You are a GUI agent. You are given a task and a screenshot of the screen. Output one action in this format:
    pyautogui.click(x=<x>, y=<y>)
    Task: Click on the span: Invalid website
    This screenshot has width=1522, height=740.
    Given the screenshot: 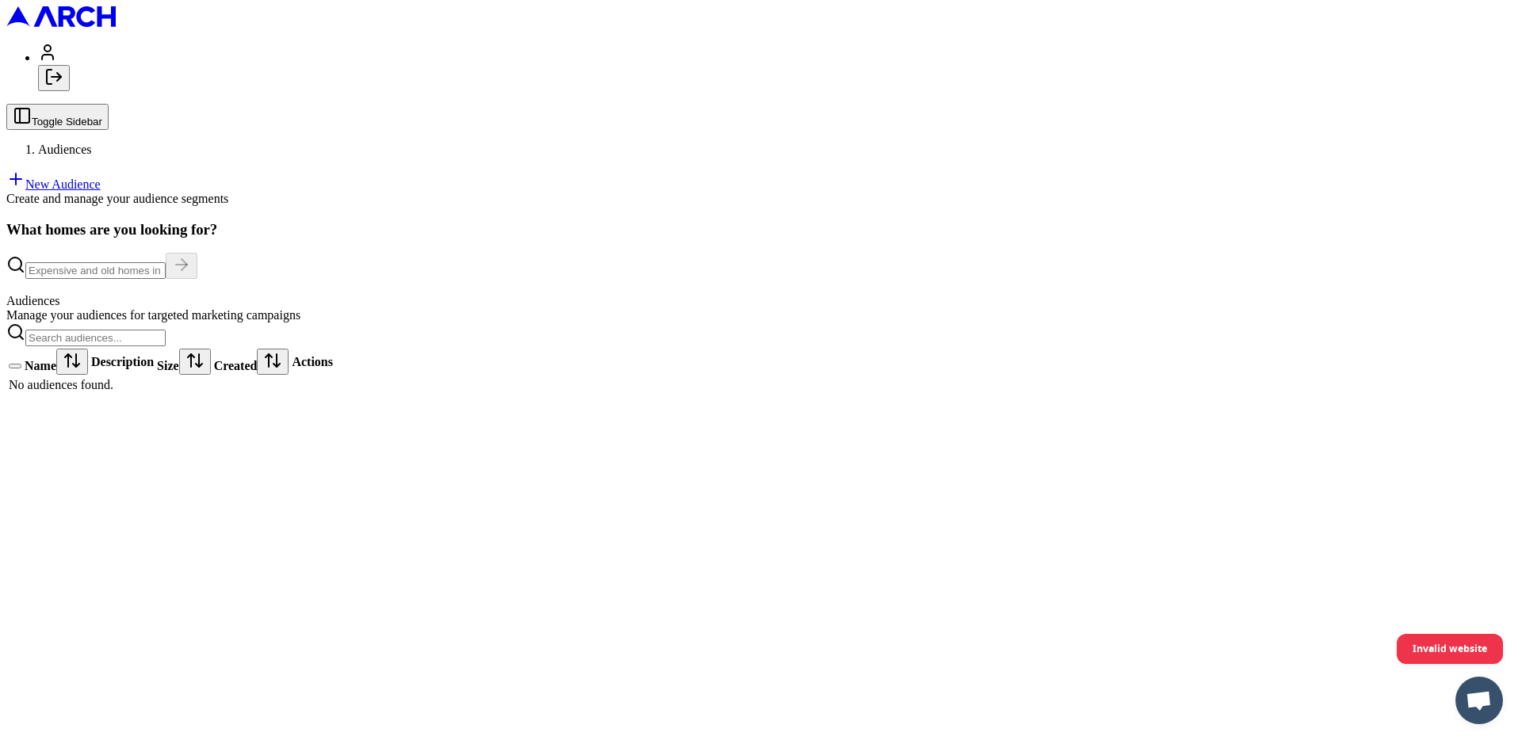 What is the action you would take?
    pyautogui.click(x=1450, y=649)
    